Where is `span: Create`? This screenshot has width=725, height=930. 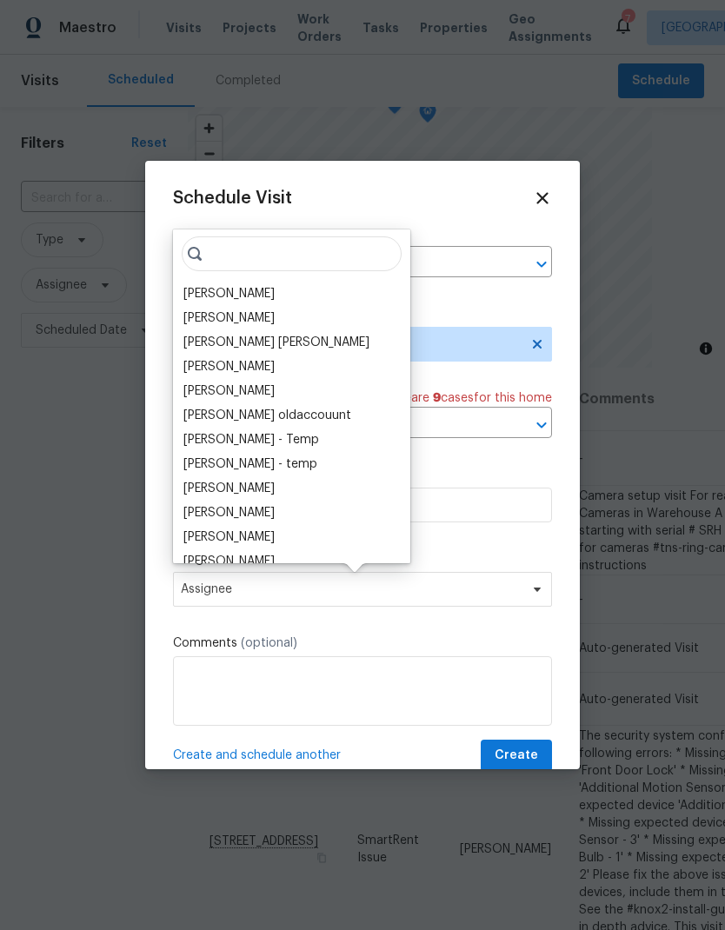 span: Create is located at coordinates (517, 756).